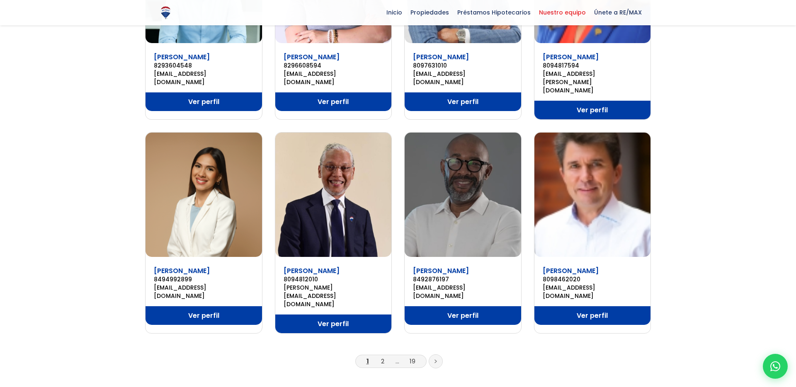 Image resolution: width=796 pixels, height=387 pixels. What do you see at coordinates (333, 66) in the screenshot?
I see `a: 8296608594` at bounding box center [333, 66].